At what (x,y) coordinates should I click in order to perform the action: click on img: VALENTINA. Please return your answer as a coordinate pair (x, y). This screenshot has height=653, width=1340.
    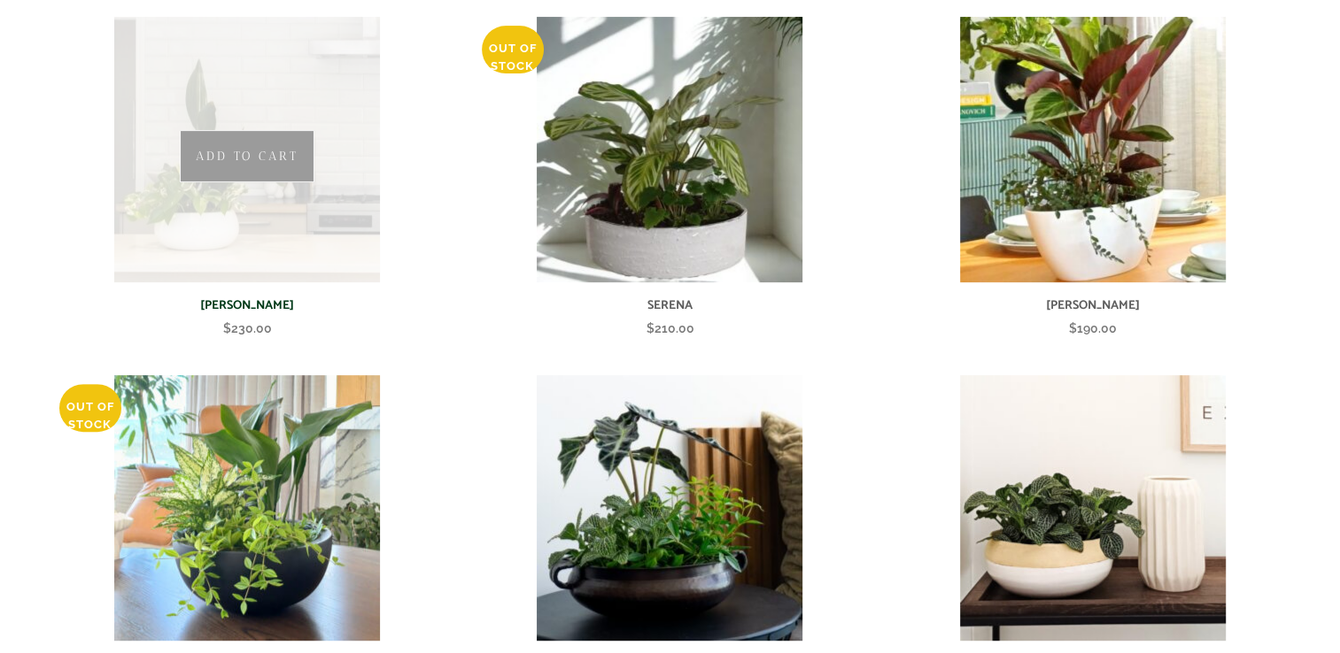
    Looking at the image, I should click on (247, 150).